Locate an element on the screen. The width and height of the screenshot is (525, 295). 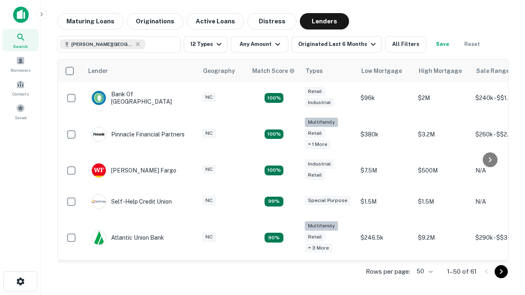
th: Geography is located at coordinates (223, 71).